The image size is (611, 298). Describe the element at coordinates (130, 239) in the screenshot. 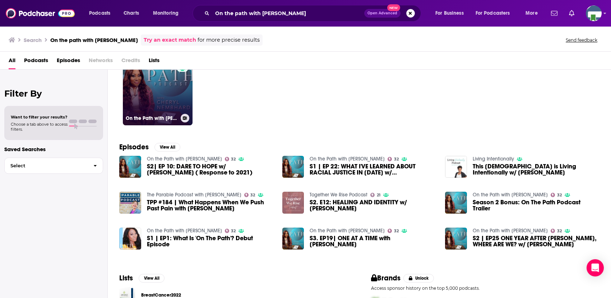

I see `img: S1 | EP1: What Is 'On The Path'? Debut Episode` at that location.